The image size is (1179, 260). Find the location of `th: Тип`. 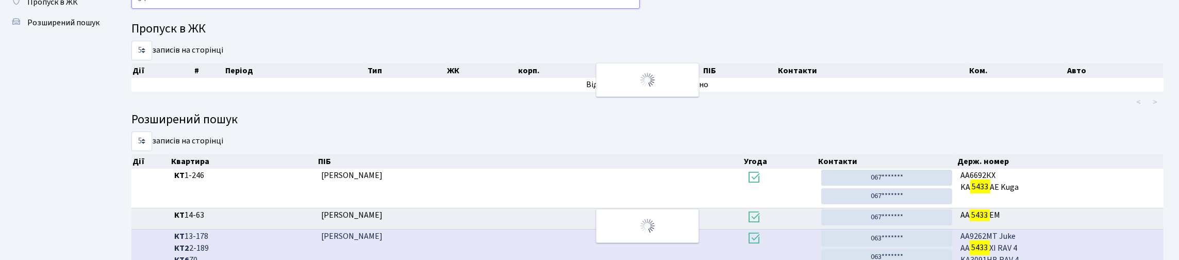

th: Тип is located at coordinates (406, 71).